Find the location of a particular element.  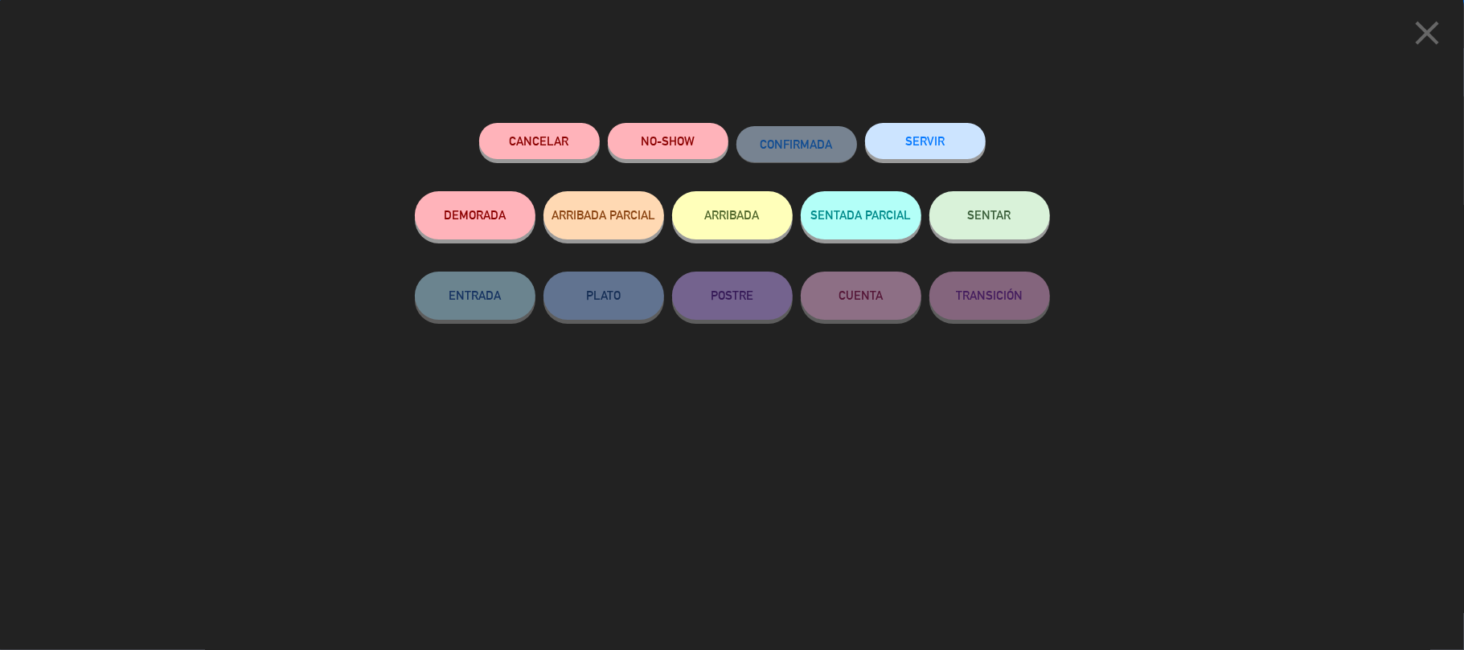

button: SENTAR is located at coordinates (989, 215).